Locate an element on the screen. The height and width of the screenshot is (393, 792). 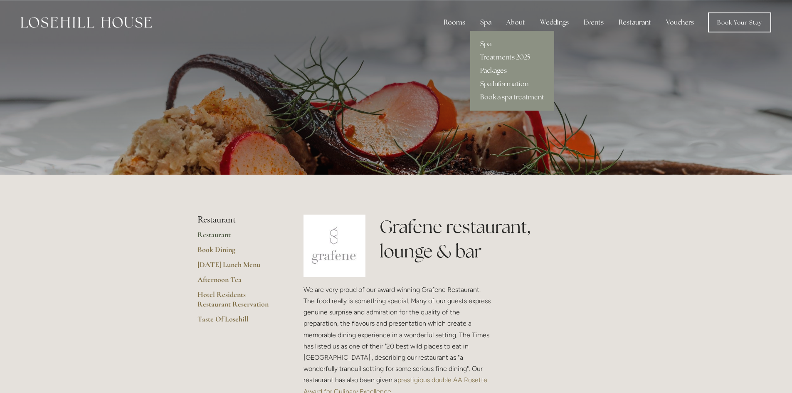
a: Book a spa treatment is located at coordinates (512, 97).